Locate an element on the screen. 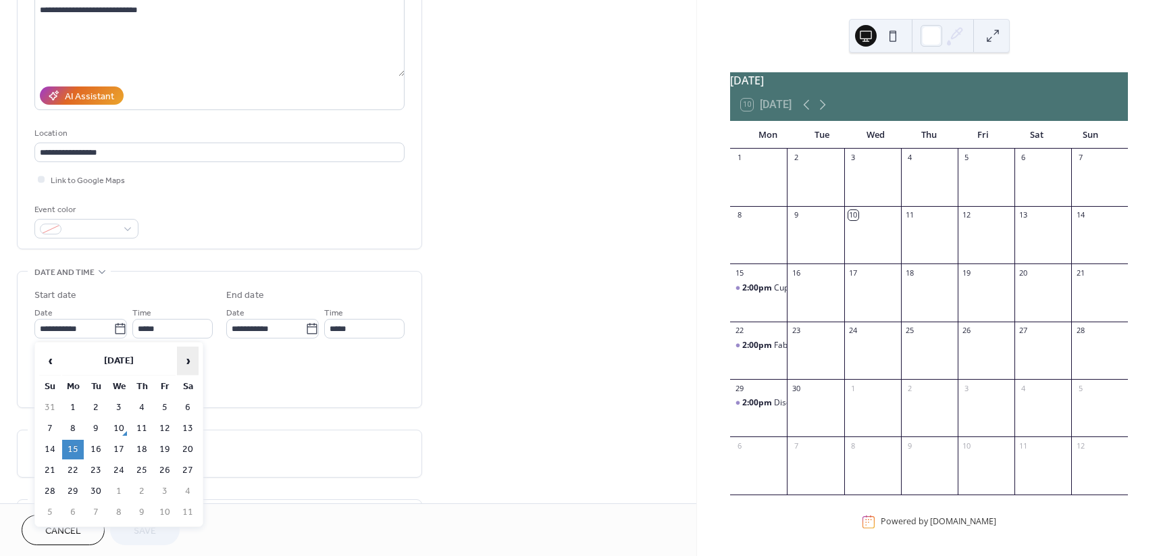 Image resolution: width=1161 pixels, height=556 pixels. div: Mon is located at coordinates (768, 135).